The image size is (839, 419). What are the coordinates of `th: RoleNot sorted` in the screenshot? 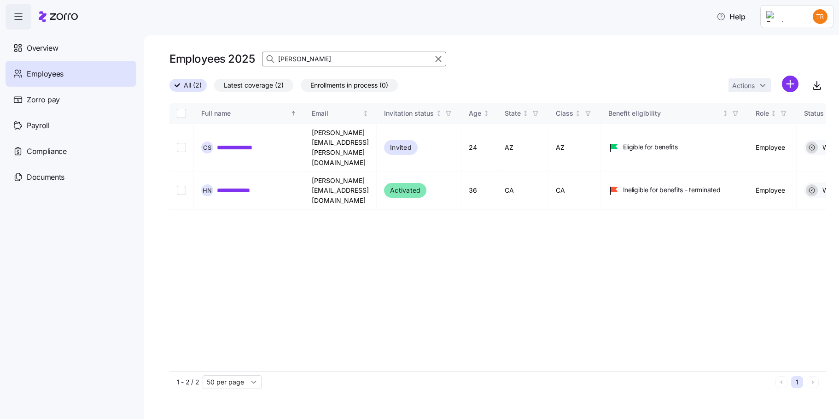 It's located at (773, 113).